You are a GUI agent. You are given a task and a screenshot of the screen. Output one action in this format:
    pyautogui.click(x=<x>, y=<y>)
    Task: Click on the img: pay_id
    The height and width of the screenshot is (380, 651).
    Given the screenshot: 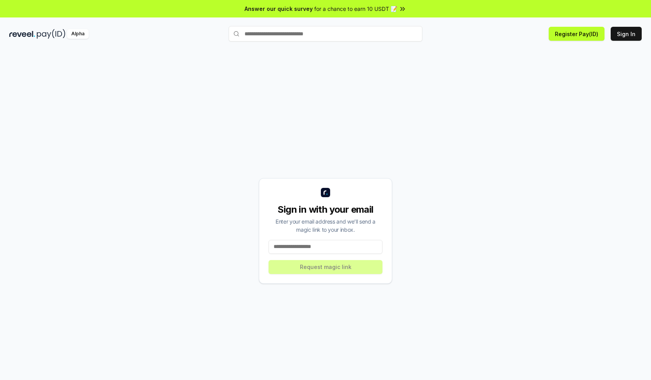 What is the action you would take?
    pyautogui.click(x=51, y=34)
    